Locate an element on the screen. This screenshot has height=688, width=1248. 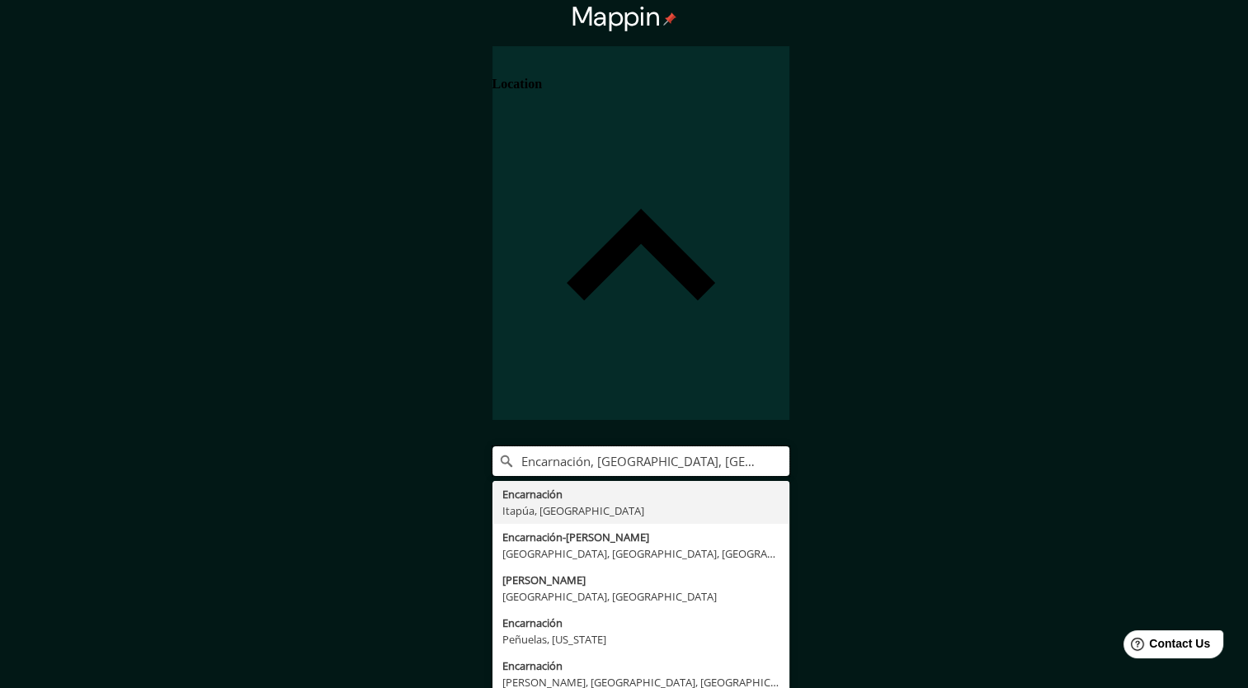
input: Pick your city or area is located at coordinates (641, 461).